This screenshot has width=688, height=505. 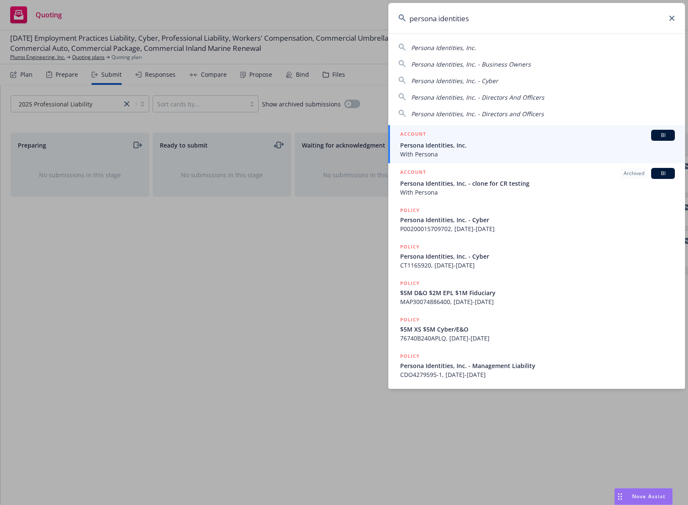 What do you see at coordinates (478, 97) in the screenshot?
I see `span: Persona Identities, Inc. - Directors And Officers` at bounding box center [478, 97].